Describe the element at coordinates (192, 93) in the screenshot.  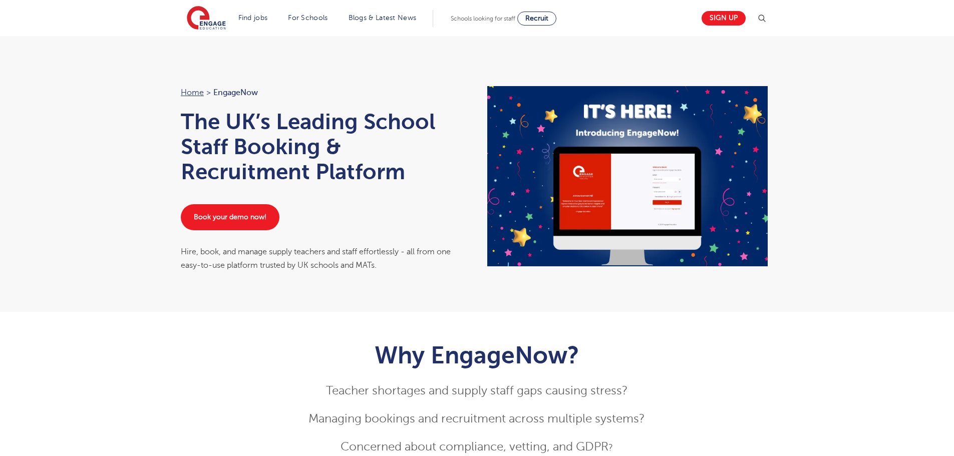
I see `a: Home` at that location.